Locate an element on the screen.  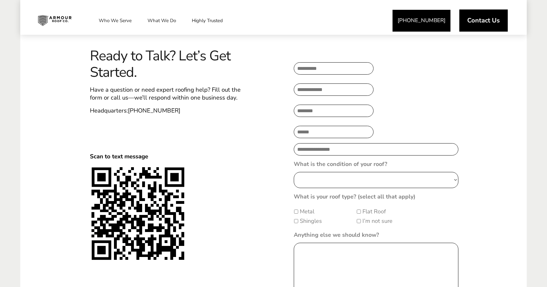
label: What is your roof type? (select all that apply) is located at coordinates (354, 197).